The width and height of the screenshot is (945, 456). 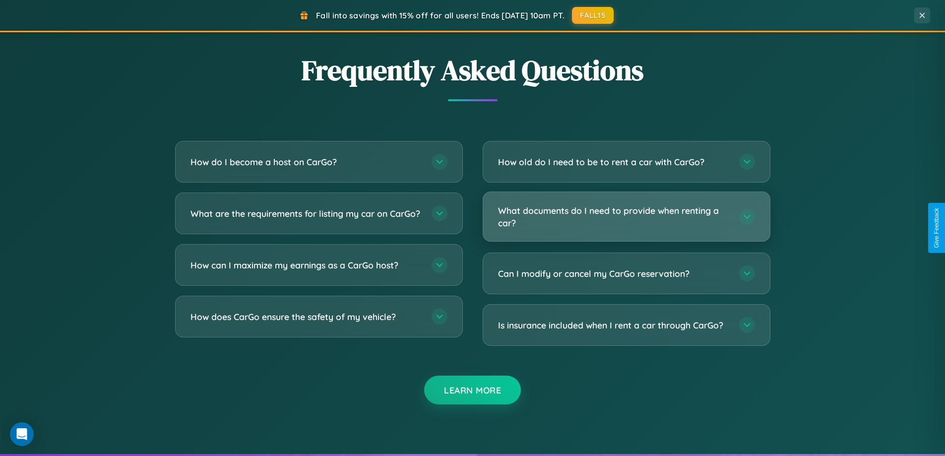 I want to click on h3: How can I maximize my earnings as a CarGo host?, so click(x=306, y=265).